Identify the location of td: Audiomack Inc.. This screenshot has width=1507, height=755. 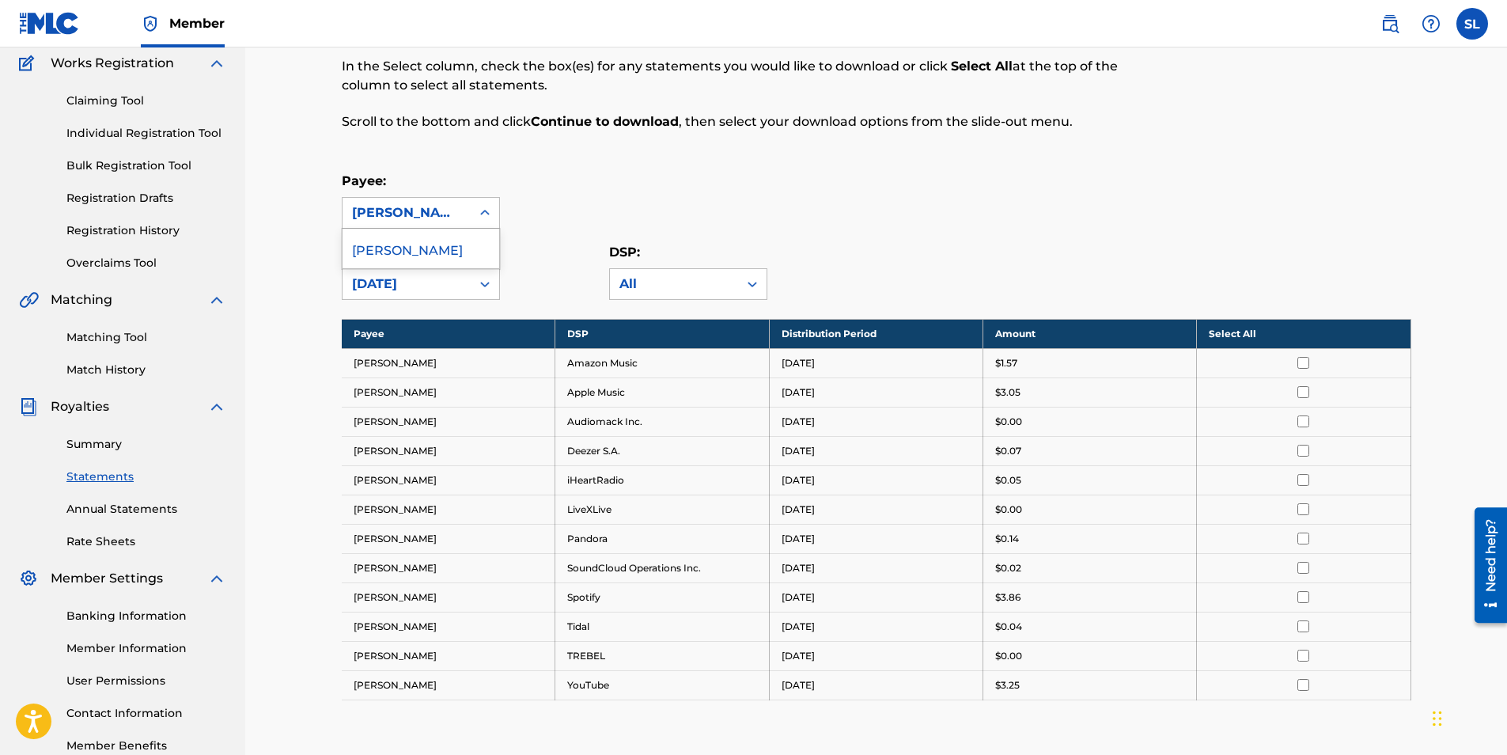
(662, 421).